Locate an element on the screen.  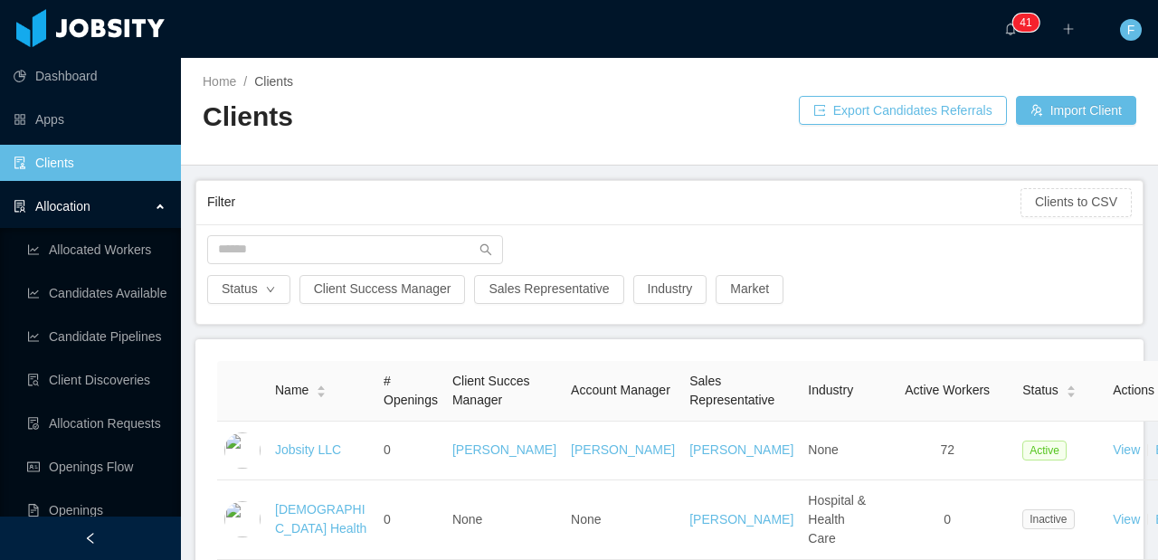
button: icon: usergroup-addImport Client is located at coordinates (1076, 110).